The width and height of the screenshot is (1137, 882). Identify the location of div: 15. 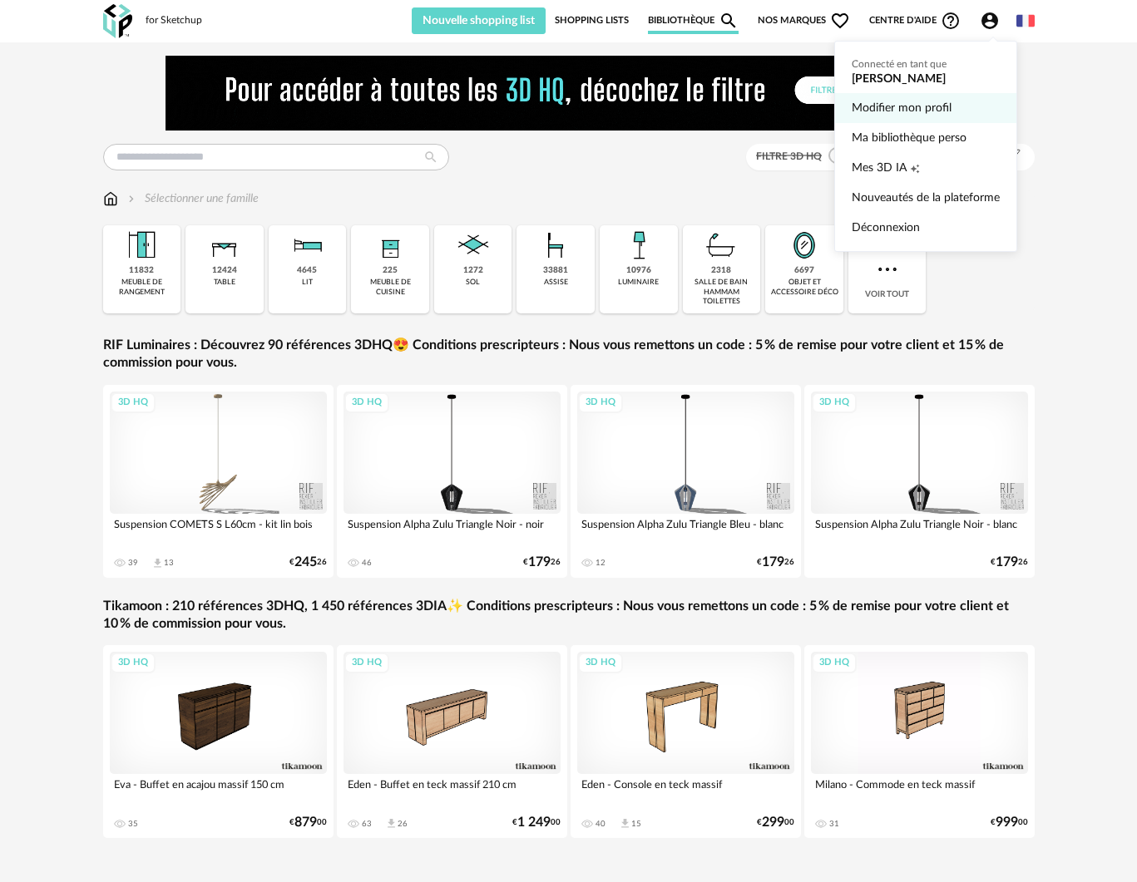
(636, 824).